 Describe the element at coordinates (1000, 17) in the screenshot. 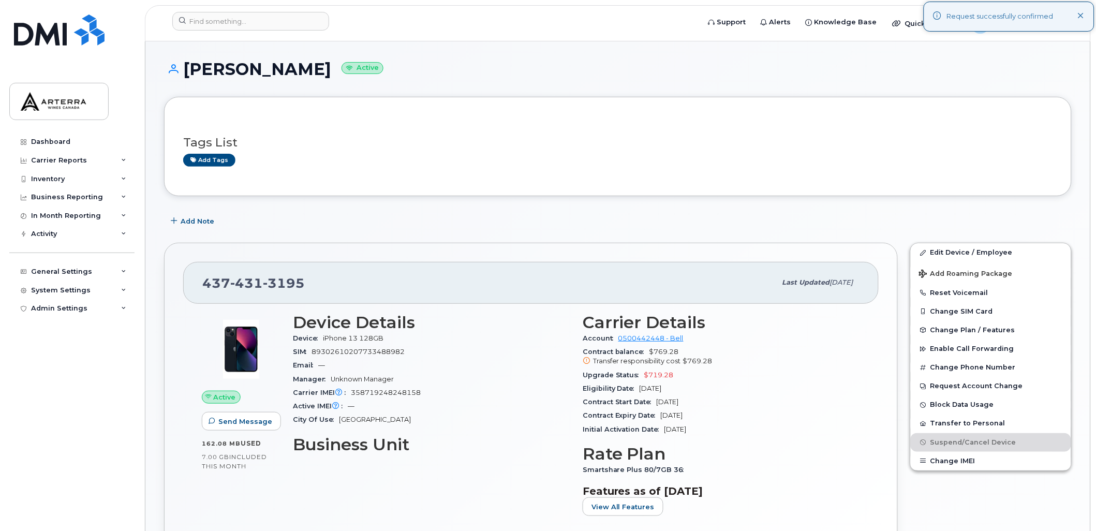

I see `div: Request successfully confirmed` at that location.